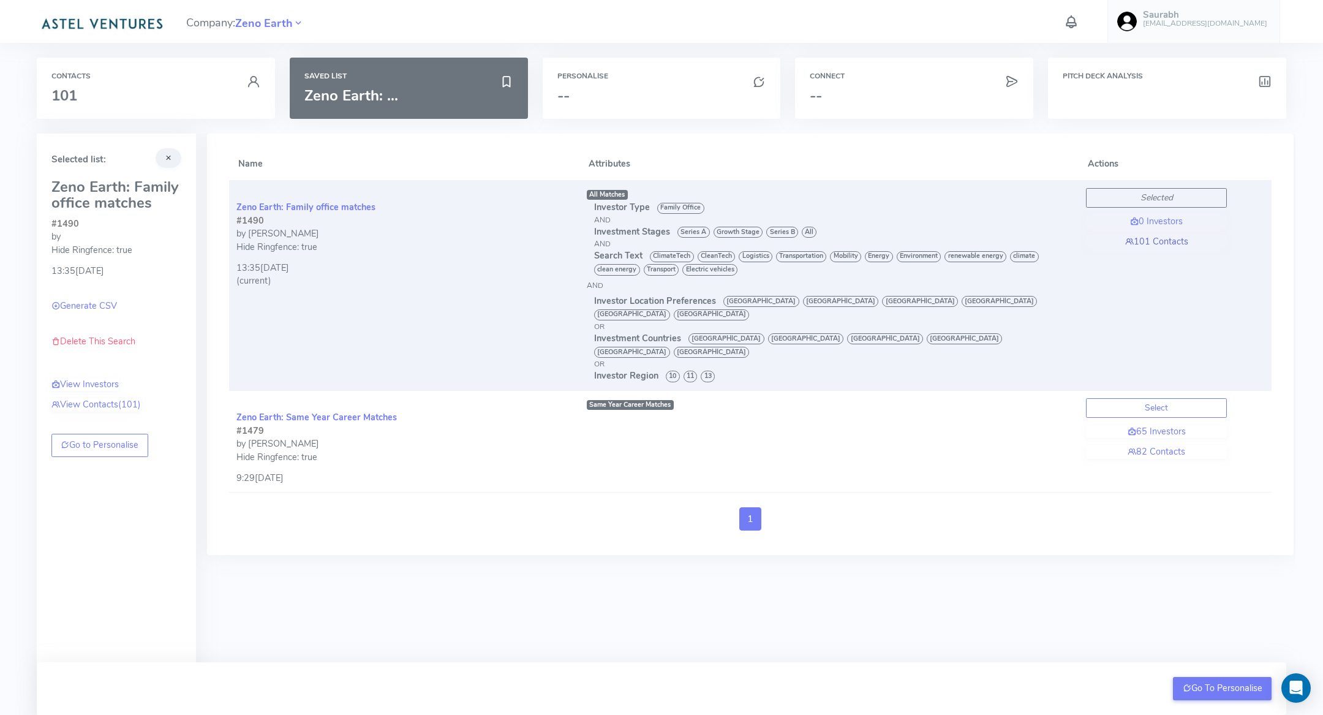  What do you see at coordinates (129, 404) in the screenshot?
I see `span: (101)` at bounding box center [129, 404].